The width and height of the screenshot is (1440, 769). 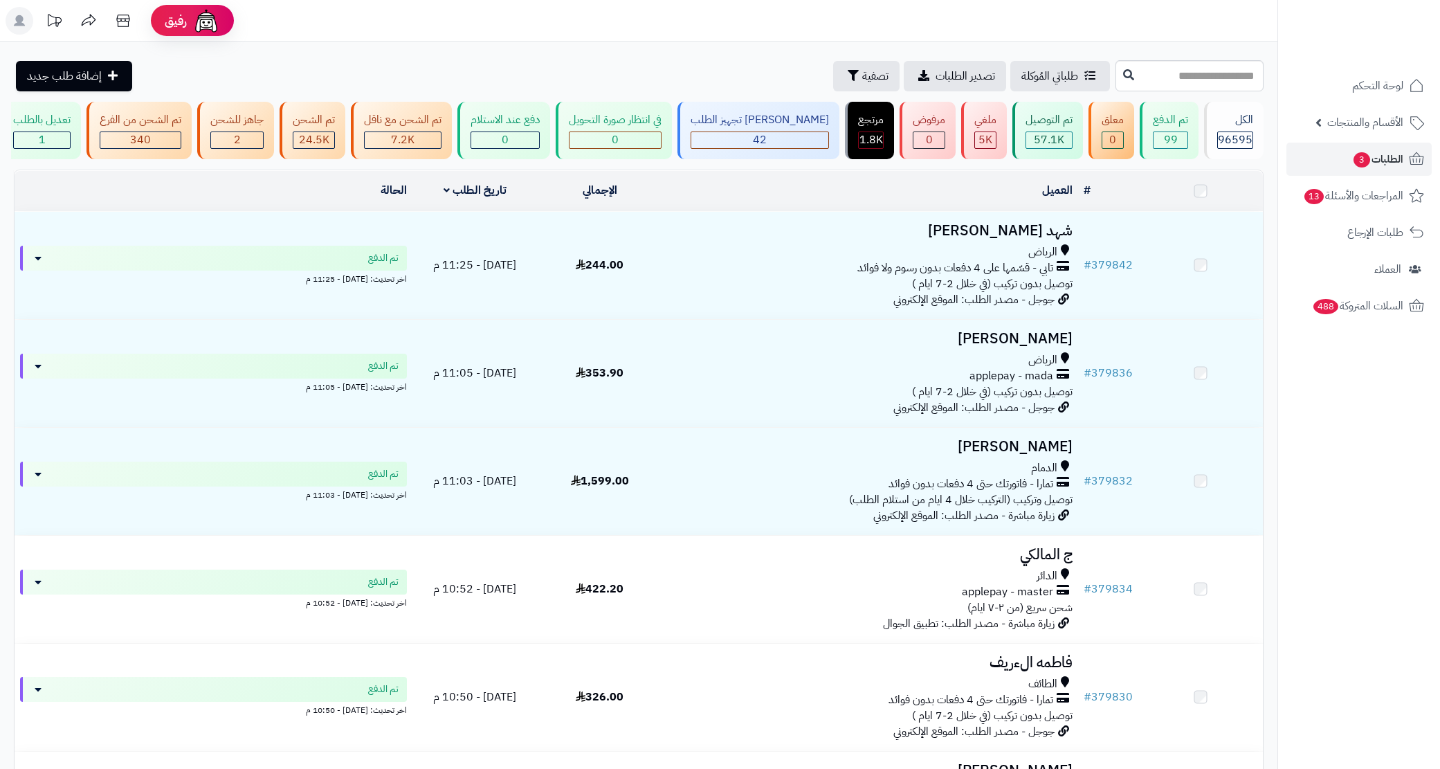 What do you see at coordinates (74, 76) in the screenshot?
I see `a: إضافة طلب جديد` at bounding box center [74, 76].